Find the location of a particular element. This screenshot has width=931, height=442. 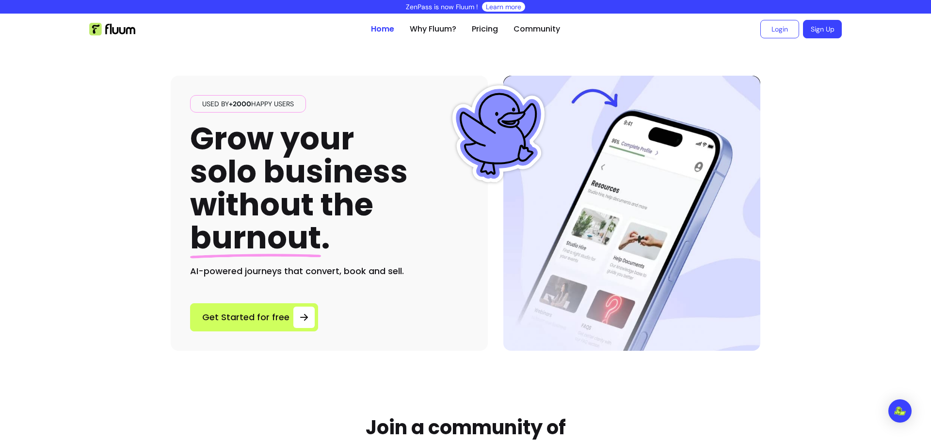

a: Community is located at coordinates (537, 29).